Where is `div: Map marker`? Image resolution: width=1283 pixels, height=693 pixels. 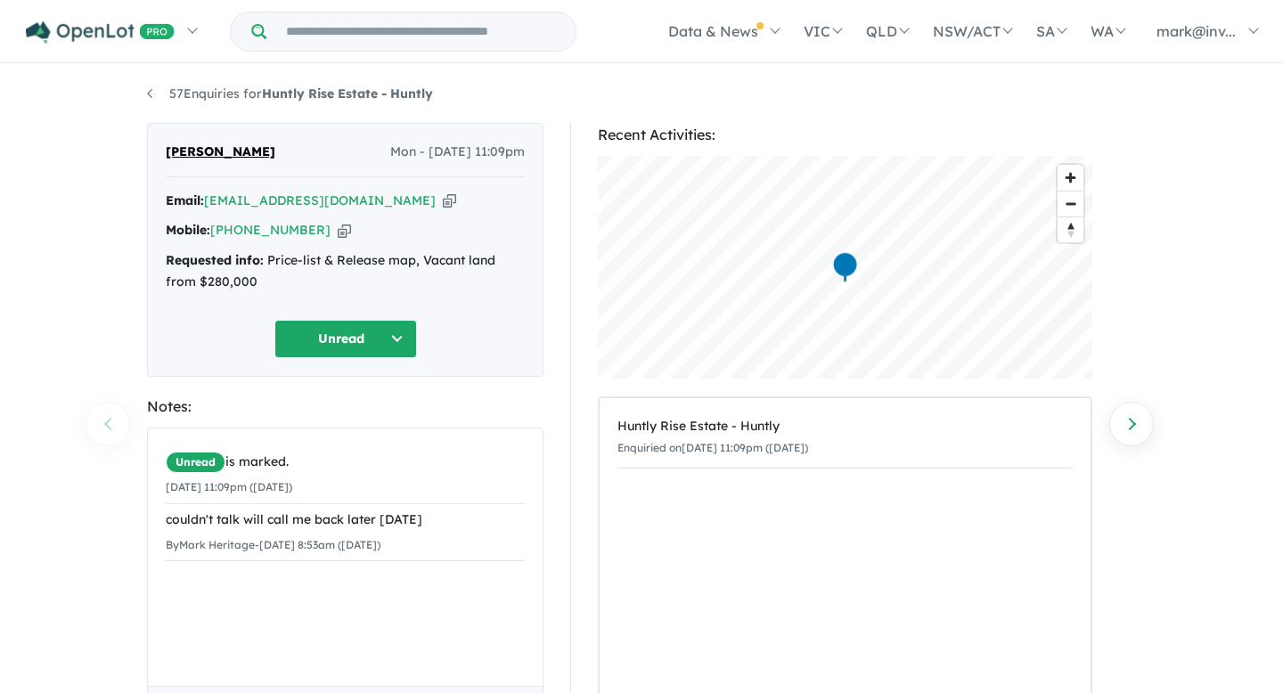
div: Map marker is located at coordinates (846, 267).